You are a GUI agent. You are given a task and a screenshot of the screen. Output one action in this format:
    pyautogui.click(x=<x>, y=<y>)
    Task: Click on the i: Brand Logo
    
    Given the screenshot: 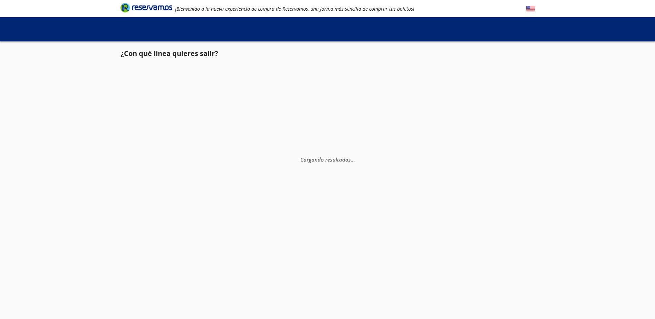 What is the action you would take?
    pyautogui.click(x=146, y=8)
    